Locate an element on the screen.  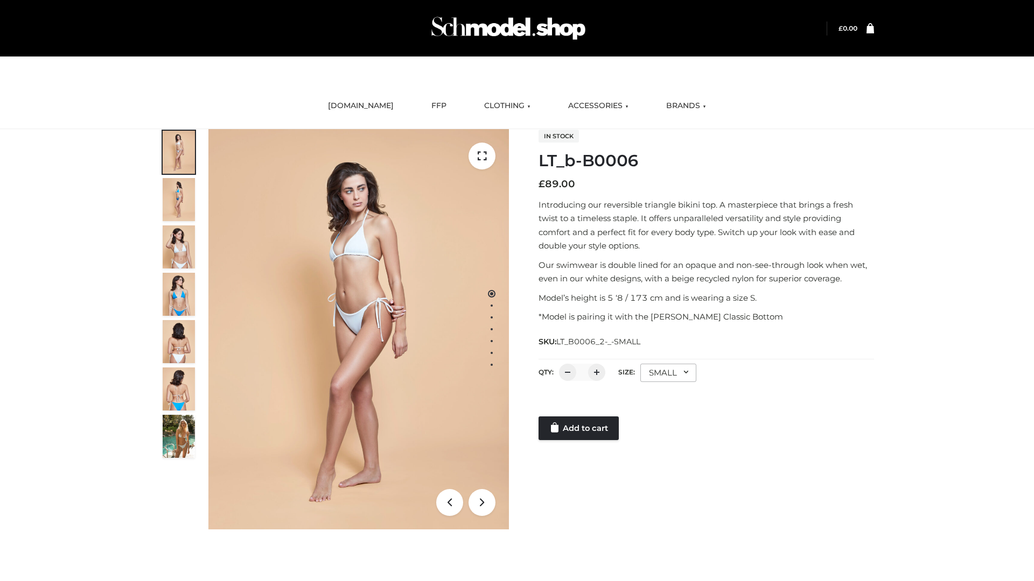
img: ArielClassicBikiniTop_CloudNine_AzureSky_OW114ECO_7-scaled.jpg is located at coordinates (179, 342).